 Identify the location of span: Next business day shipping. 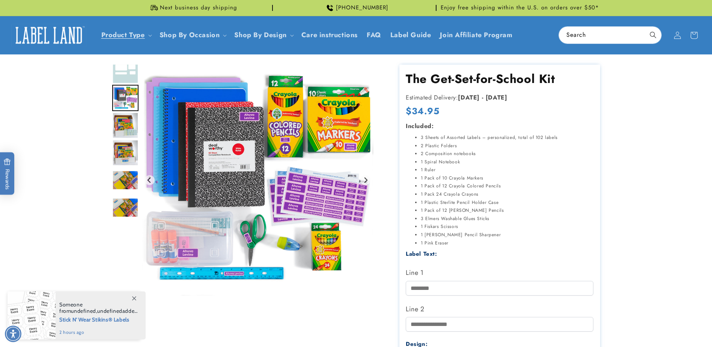
(199, 8).